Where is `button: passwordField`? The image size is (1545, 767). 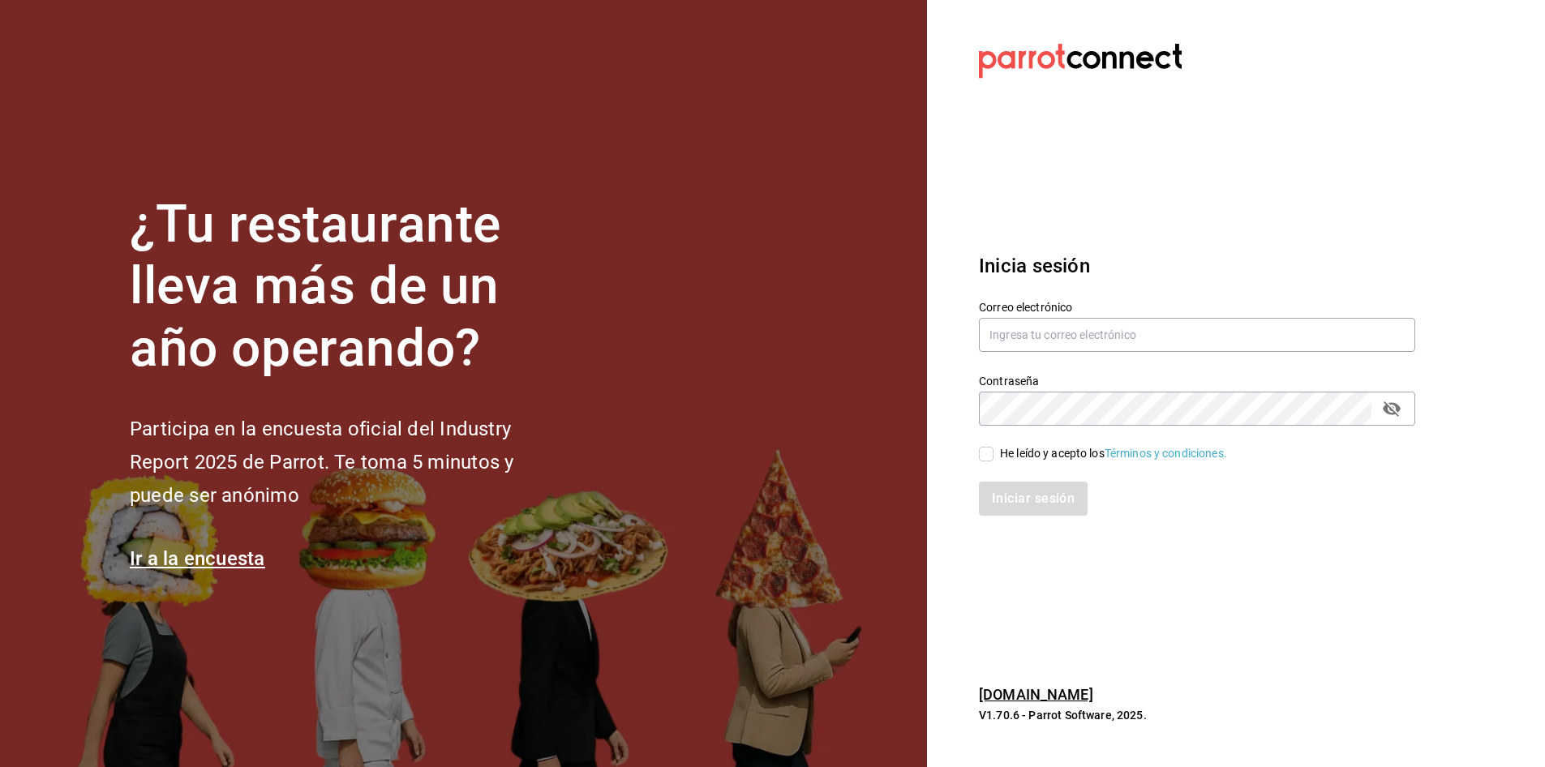
button: passwordField is located at coordinates (1391, 409).